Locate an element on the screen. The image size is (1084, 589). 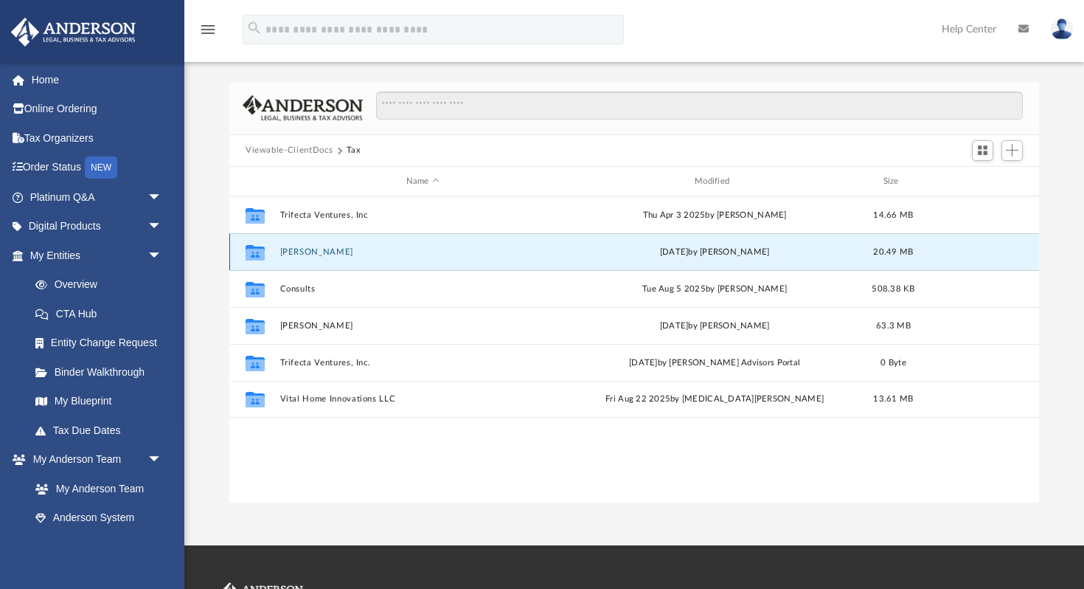
span: 14.66 MB is located at coordinates (893, 215).